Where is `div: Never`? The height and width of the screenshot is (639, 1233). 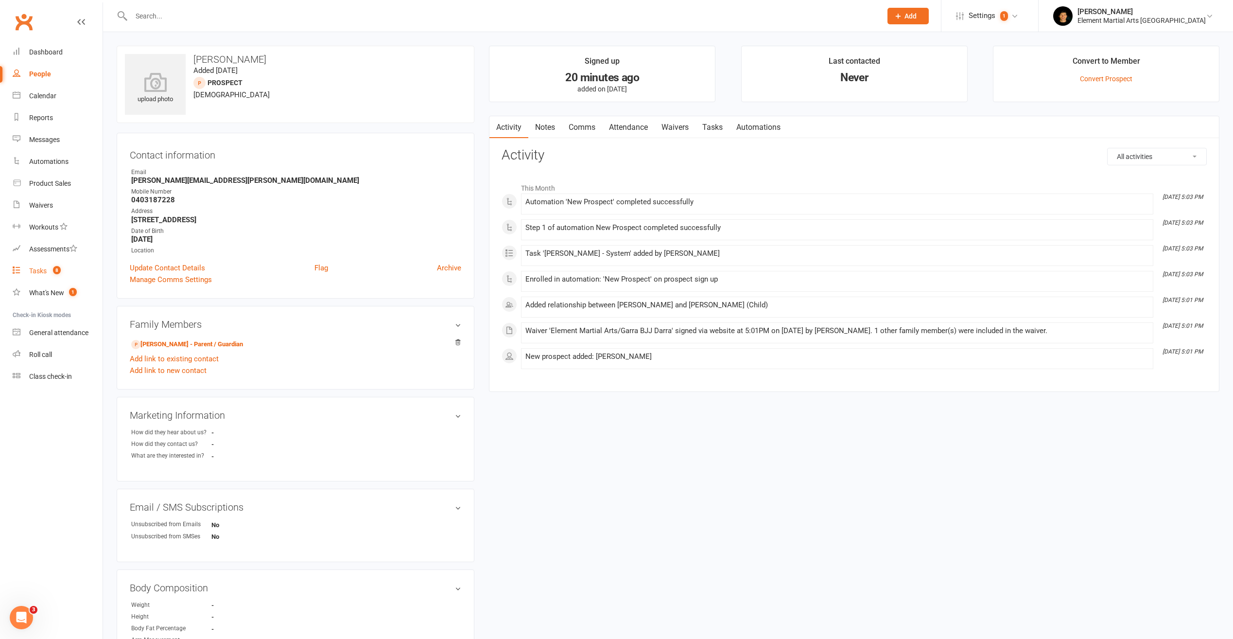
div: Never is located at coordinates (854, 77).